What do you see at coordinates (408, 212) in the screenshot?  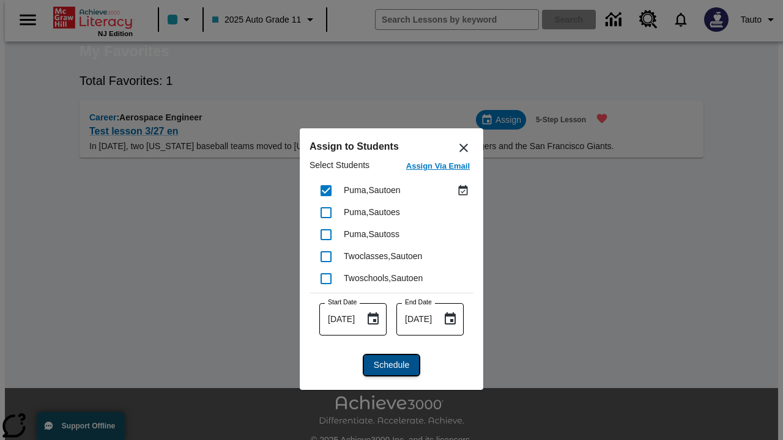 I see `div: Puma, Sautoes` at bounding box center [408, 212].